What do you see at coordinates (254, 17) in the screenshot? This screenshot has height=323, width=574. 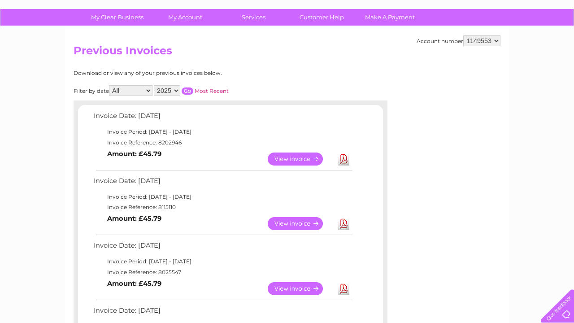 I see `a: Services` at bounding box center [254, 17].